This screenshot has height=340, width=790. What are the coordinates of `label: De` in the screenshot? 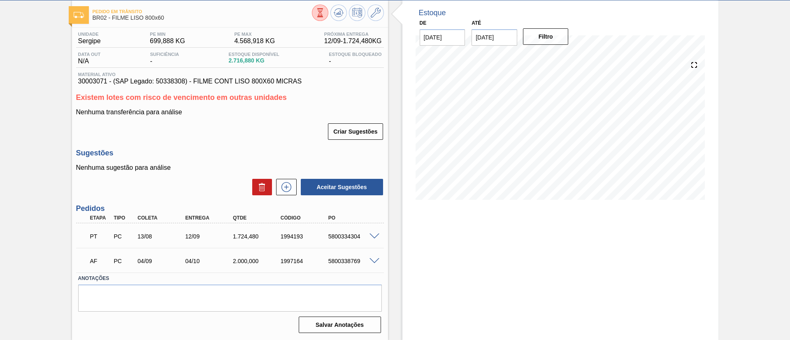 It's located at (423, 23).